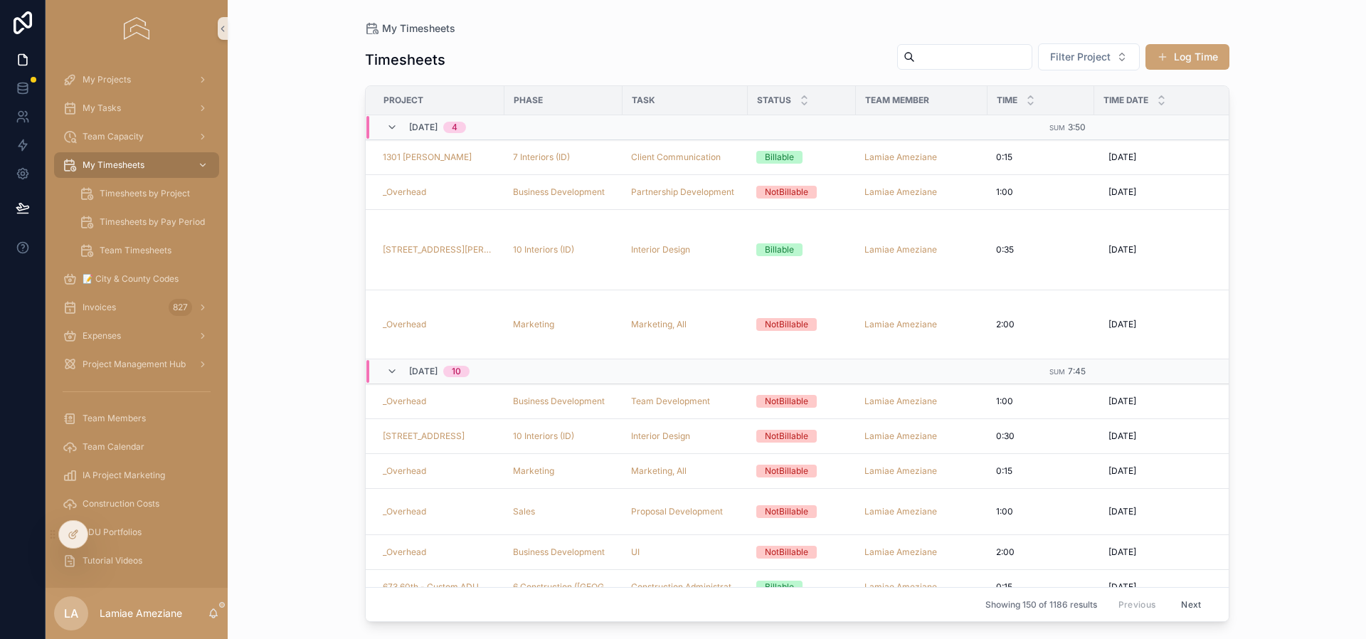 The width and height of the screenshot is (1366, 639). Describe the element at coordinates (1188, 57) in the screenshot. I see `a: Log Time` at that location.